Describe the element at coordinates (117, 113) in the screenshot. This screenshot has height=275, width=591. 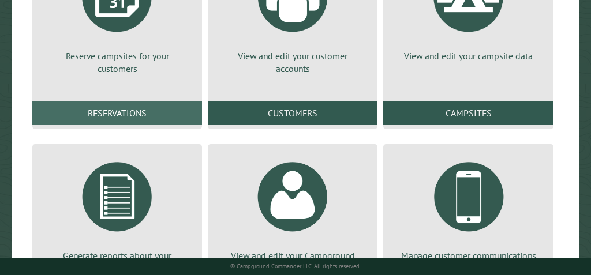
I see `a: Reservations` at that location.